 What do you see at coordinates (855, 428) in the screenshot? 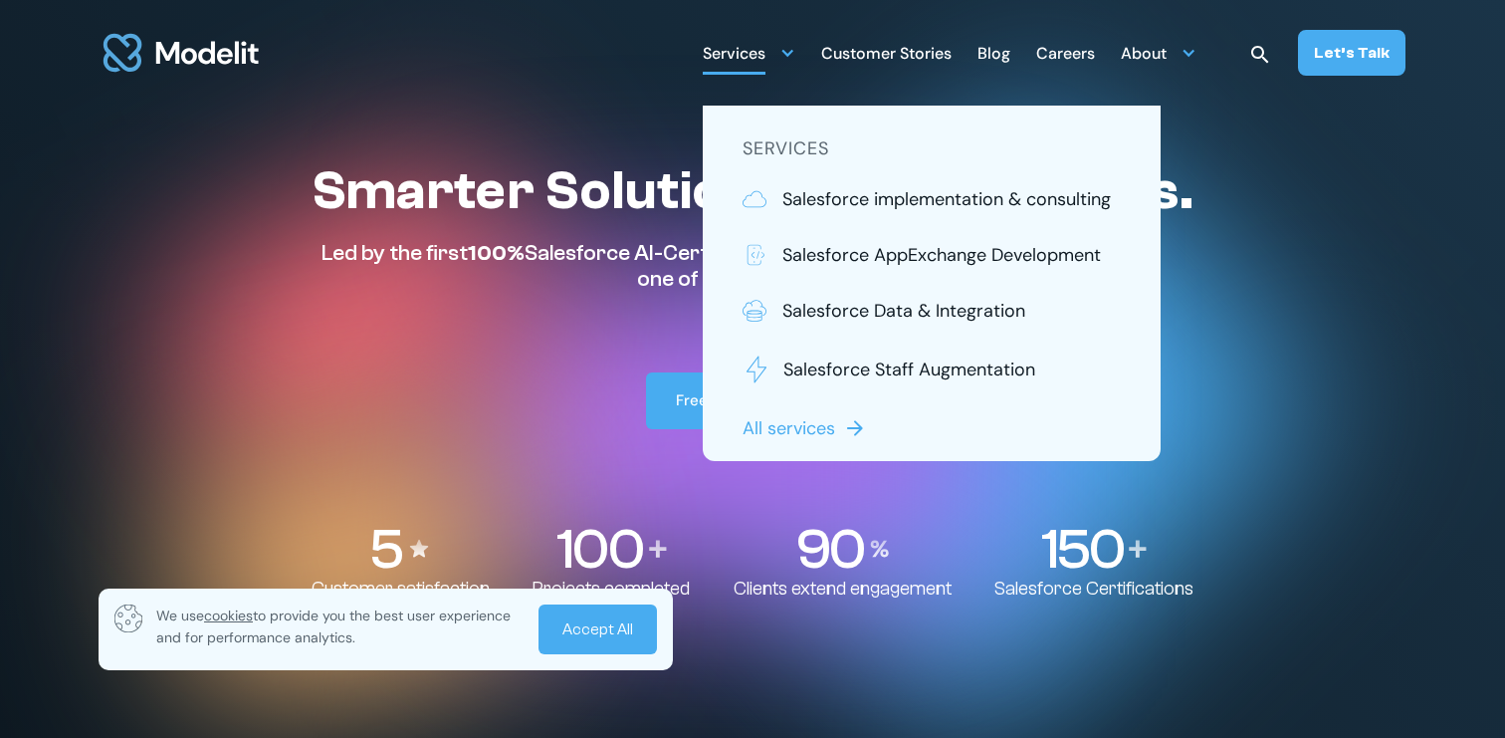
I see `img: arrow` at bounding box center [855, 428].